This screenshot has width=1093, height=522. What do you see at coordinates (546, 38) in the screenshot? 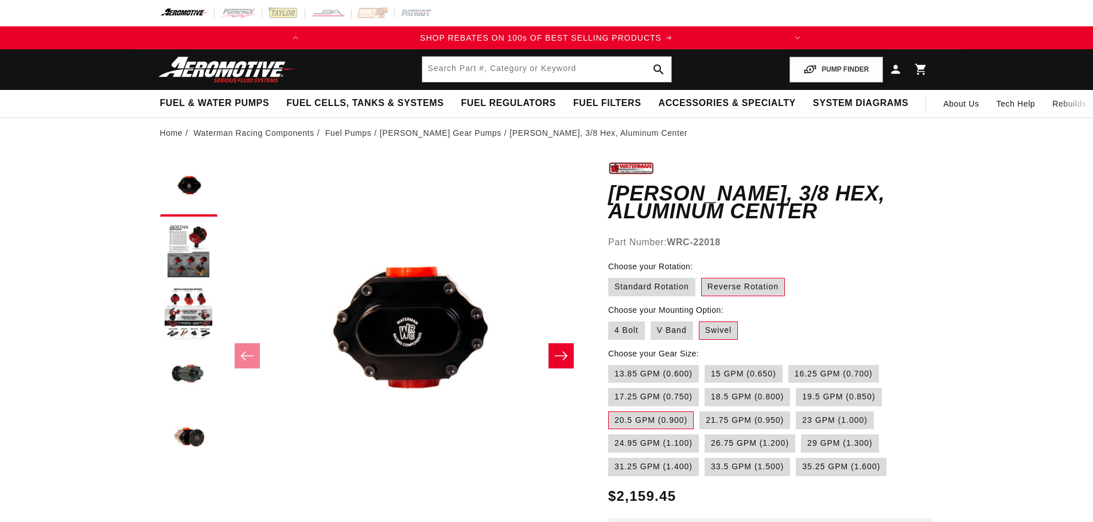
I see `div: Announcement` at bounding box center [546, 38].